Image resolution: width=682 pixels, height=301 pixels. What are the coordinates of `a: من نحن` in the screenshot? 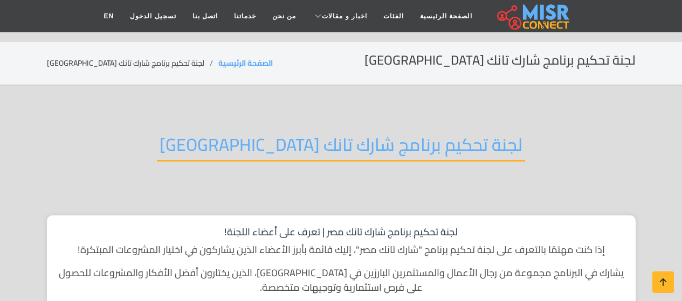 It's located at (284, 16).